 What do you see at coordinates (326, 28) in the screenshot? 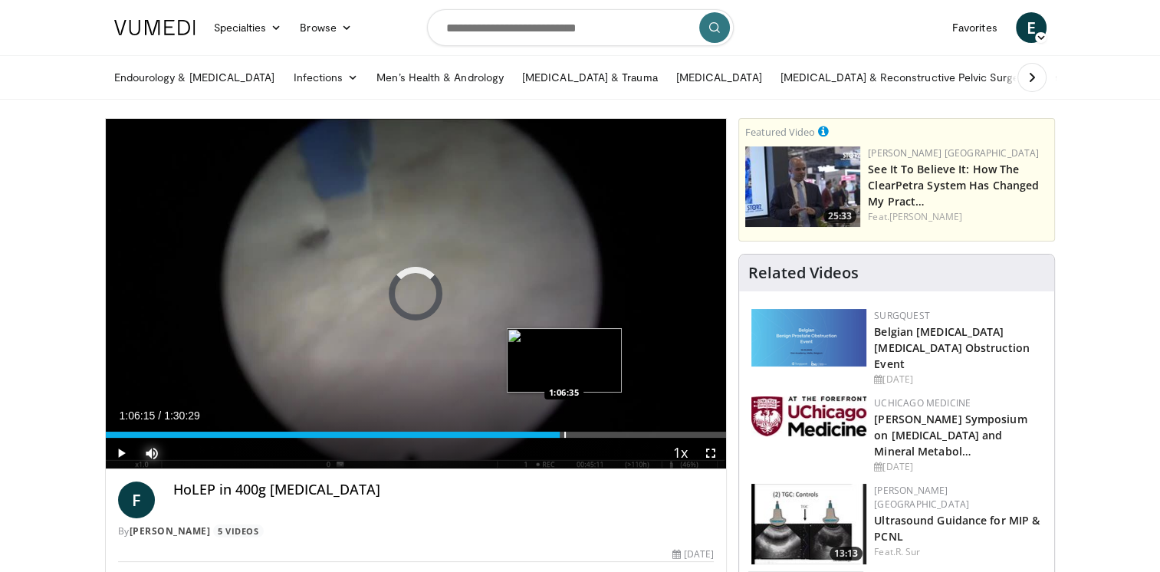
I see `a: Browse` at bounding box center [326, 28].